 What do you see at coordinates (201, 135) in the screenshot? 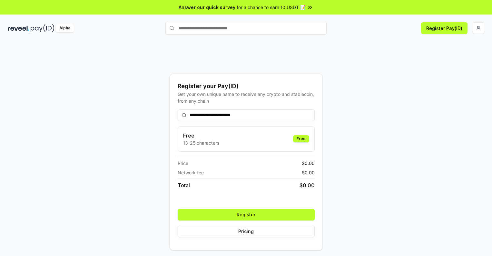
I see `h3: Free` at bounding box center [201, 135].